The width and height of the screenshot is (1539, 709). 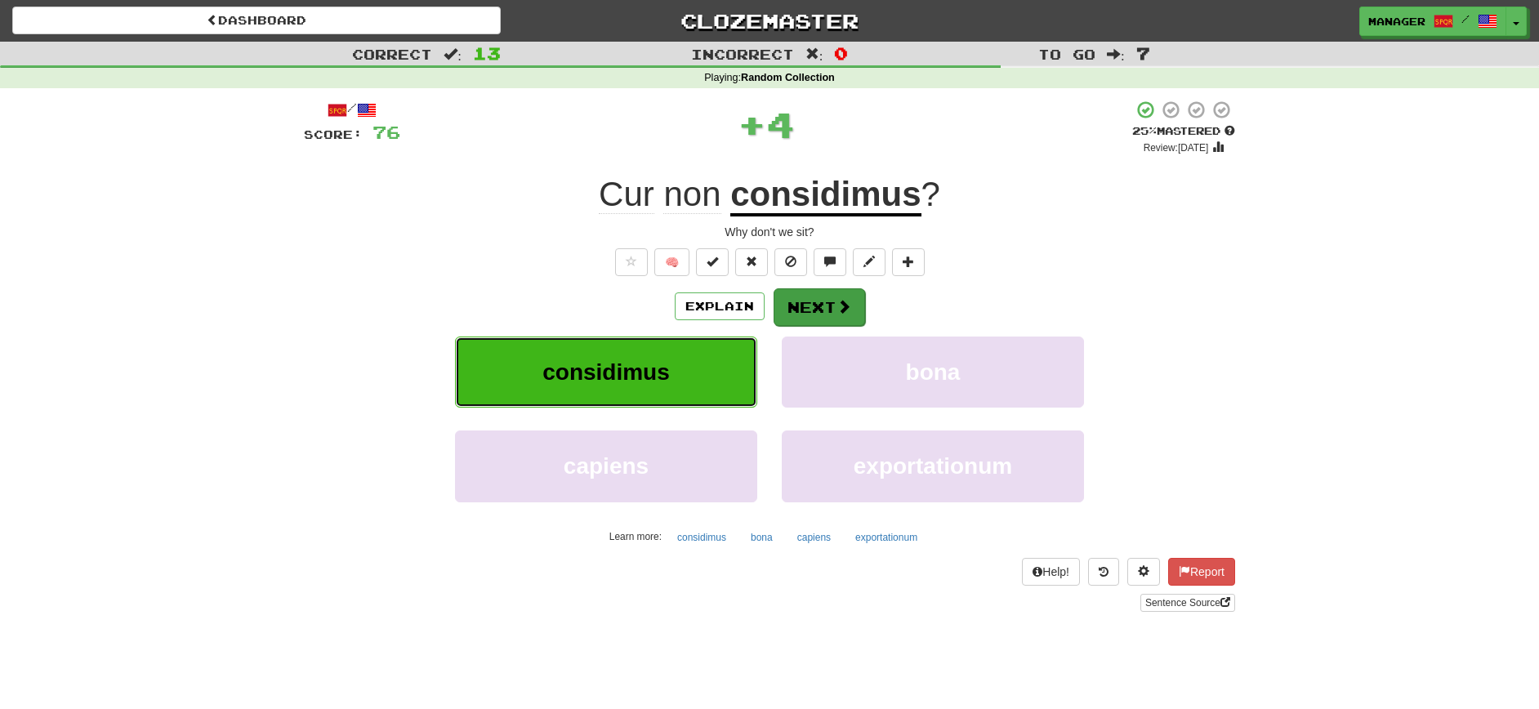 I want to click on a: Sentence Source, so click(x=1187, y=603).